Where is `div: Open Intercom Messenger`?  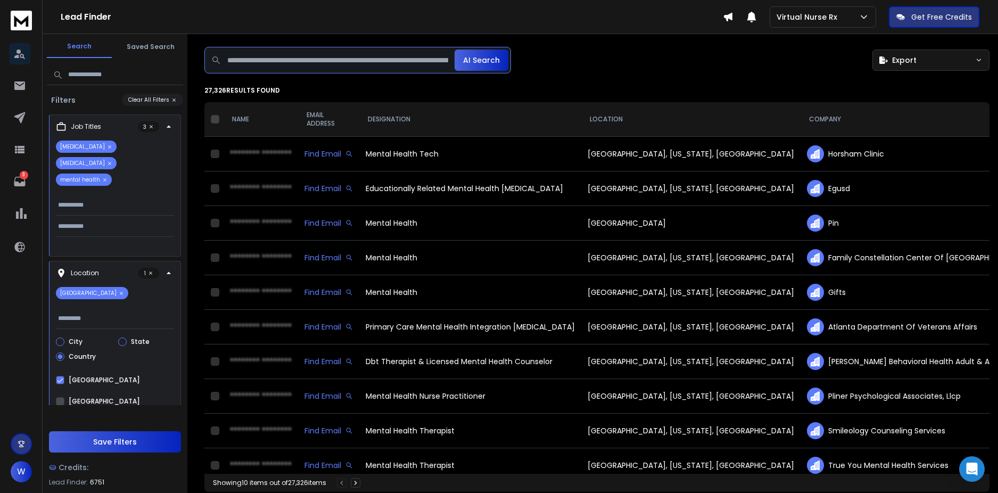
div: Open Intercom Messenger is located at coordinates (972, 469).